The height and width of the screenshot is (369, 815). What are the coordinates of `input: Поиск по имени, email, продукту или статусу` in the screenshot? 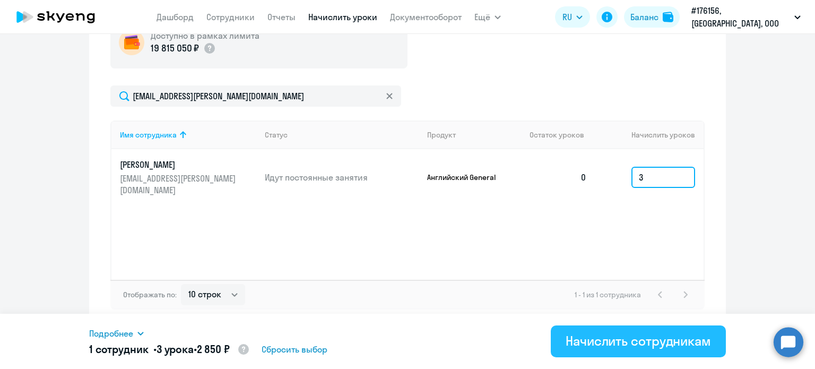 It's located at (256, 96).